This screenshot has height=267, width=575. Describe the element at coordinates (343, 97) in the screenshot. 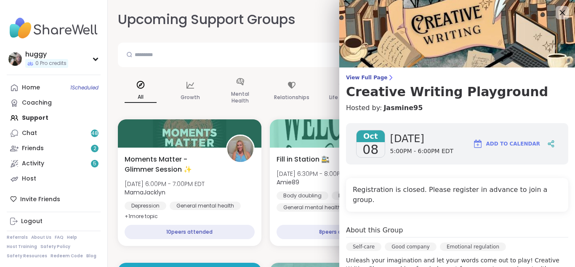

I see `p: Life Events` at that location.